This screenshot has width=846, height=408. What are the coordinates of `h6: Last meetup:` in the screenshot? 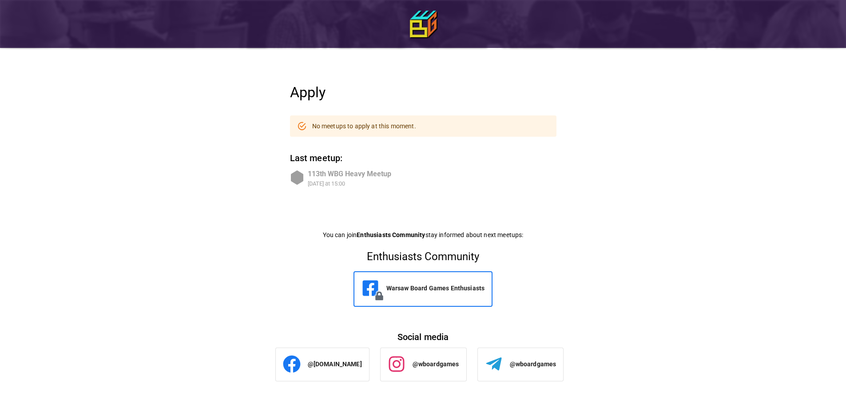 It's located at (423, 158).